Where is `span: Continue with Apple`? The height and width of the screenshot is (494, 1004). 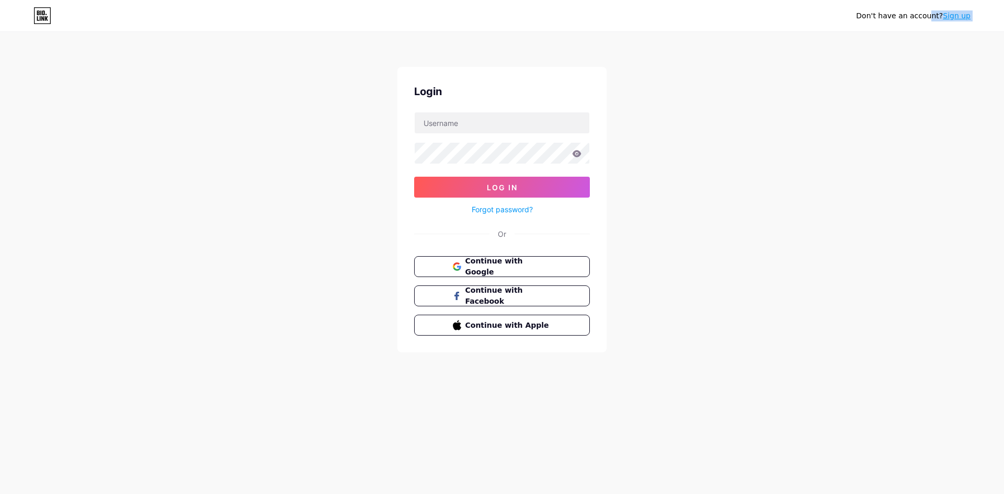
span: Continue with Apple is located at coordinates (508, 325).